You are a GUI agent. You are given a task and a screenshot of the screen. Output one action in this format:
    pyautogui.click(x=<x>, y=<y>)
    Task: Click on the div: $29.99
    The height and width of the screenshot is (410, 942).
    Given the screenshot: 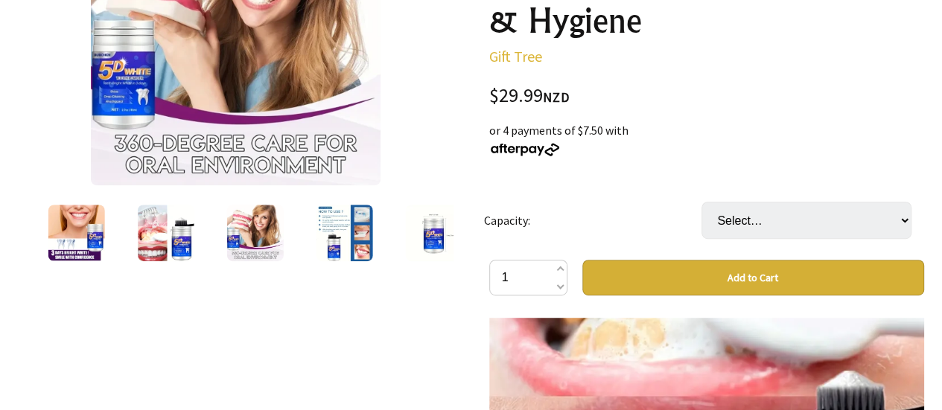 What is the action you would take?
    pyautogui.click(x=706, y=96)
    